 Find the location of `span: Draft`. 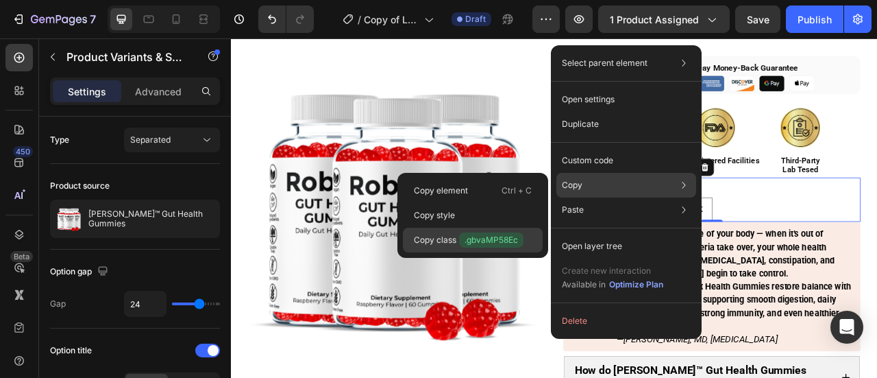

span: Draft is located at coordinates (476, 19).